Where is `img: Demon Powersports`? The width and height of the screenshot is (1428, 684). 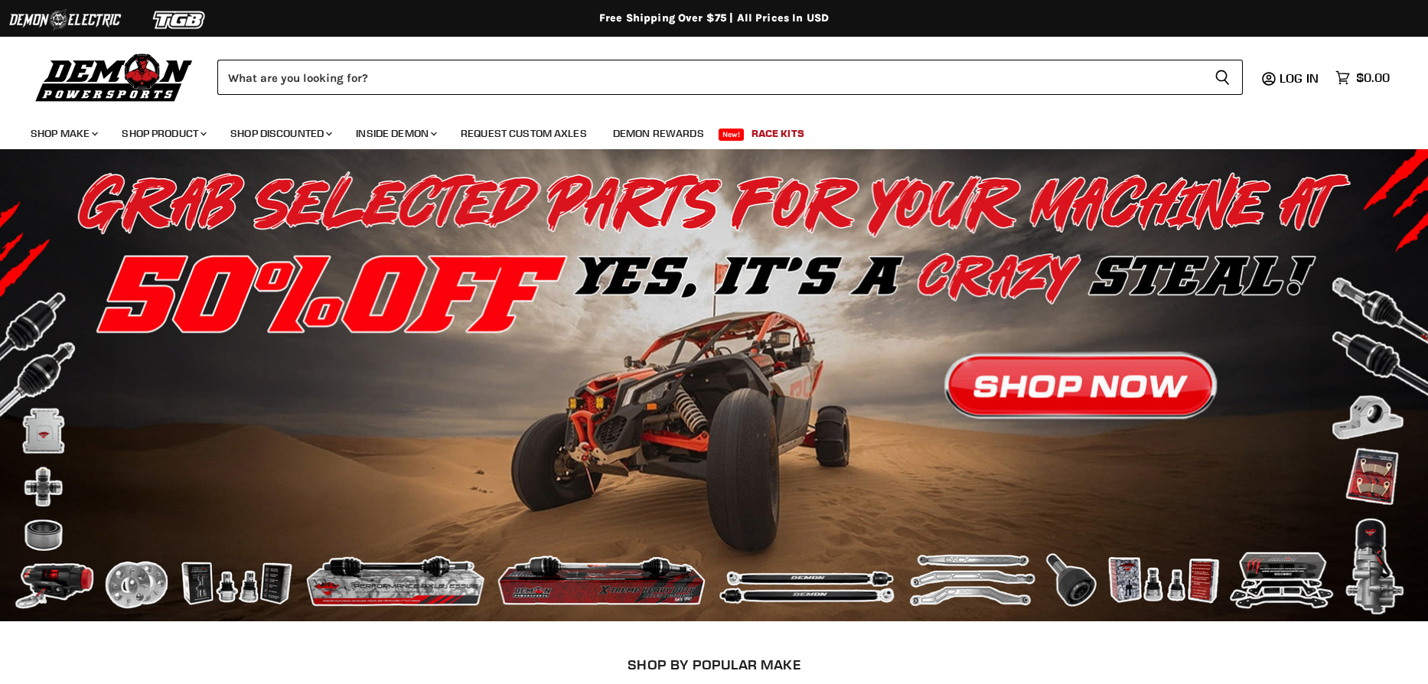 img: Demon Powersports is located at coordinates (114, 77).